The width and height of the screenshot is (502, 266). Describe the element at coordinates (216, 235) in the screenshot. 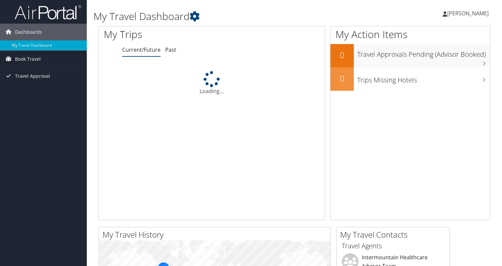

I see `h2: My Travel History` at that location.